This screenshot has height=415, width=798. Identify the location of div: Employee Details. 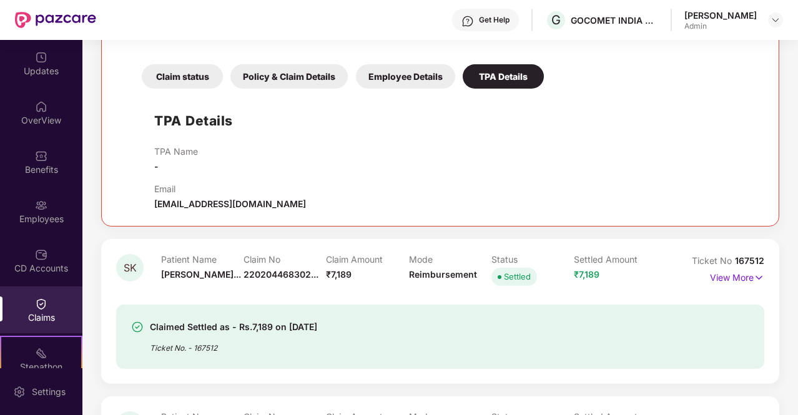
(405, 76).